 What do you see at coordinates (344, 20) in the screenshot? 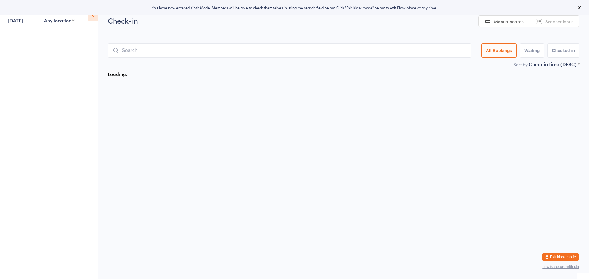
I see `h2: Check-in` at bounding box center [344, 20].